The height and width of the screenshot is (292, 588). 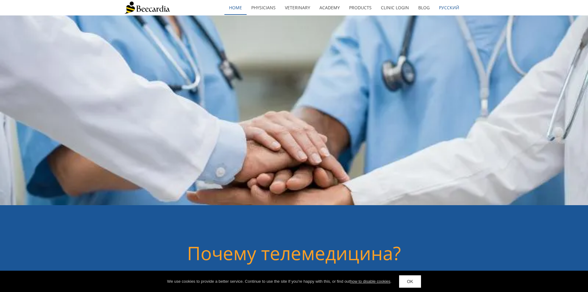 What do you see at coordinates (410, 281) in the screenshot?
I see `a: OK` at bounding box center [410, 281].